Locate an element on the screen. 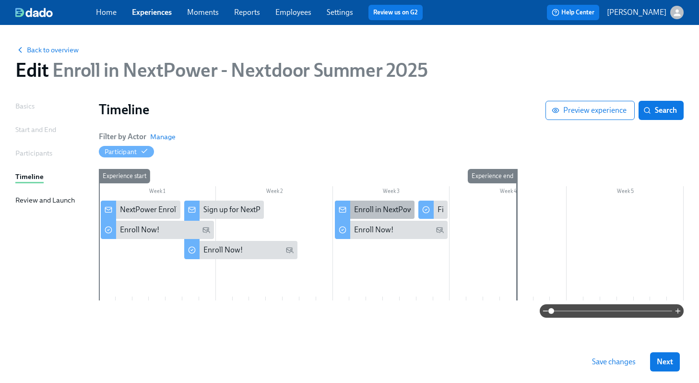 The height and width of the screenshot is (383, 699). button: Search is located at coordinates (661, 110).